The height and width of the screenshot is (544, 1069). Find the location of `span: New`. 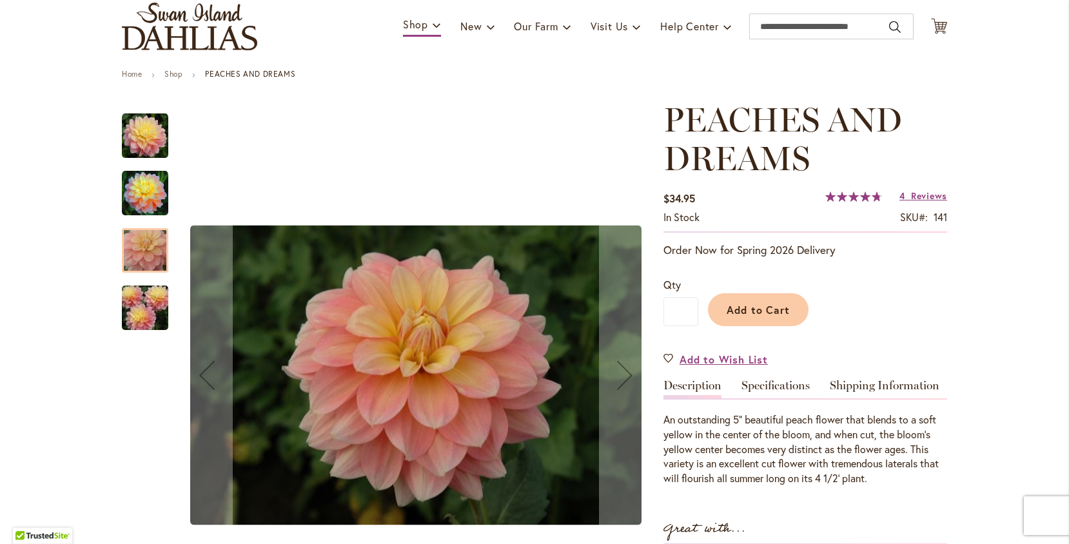

span: New is located at coordinates (471, 26).